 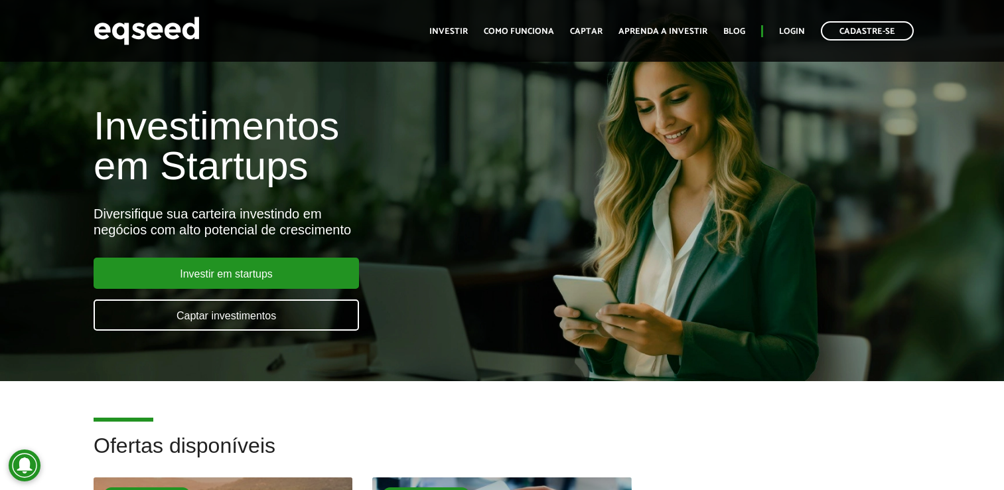 I want to click on a: Captar investimentos, so click(x=226, y=315).